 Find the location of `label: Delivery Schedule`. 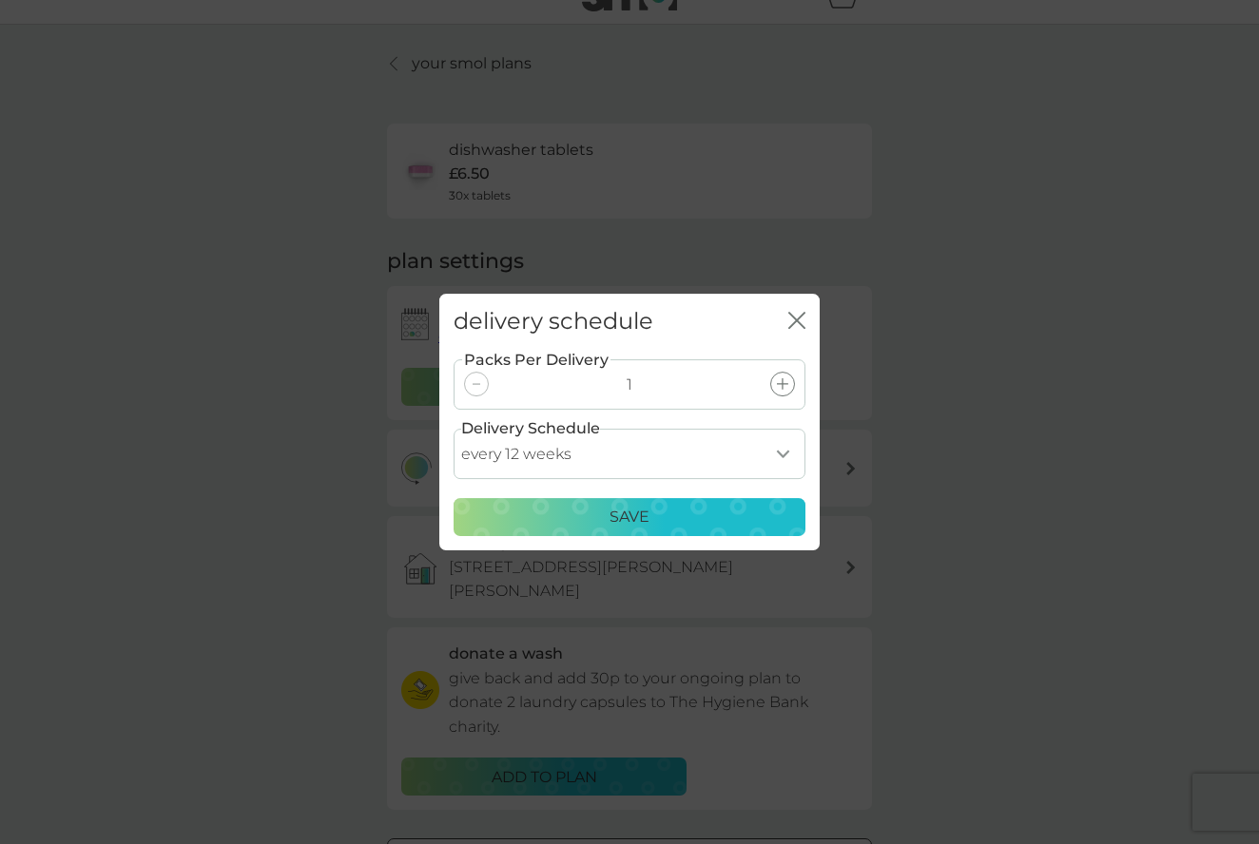

label: Delivery Schedule is located at coordinates (530, 429).